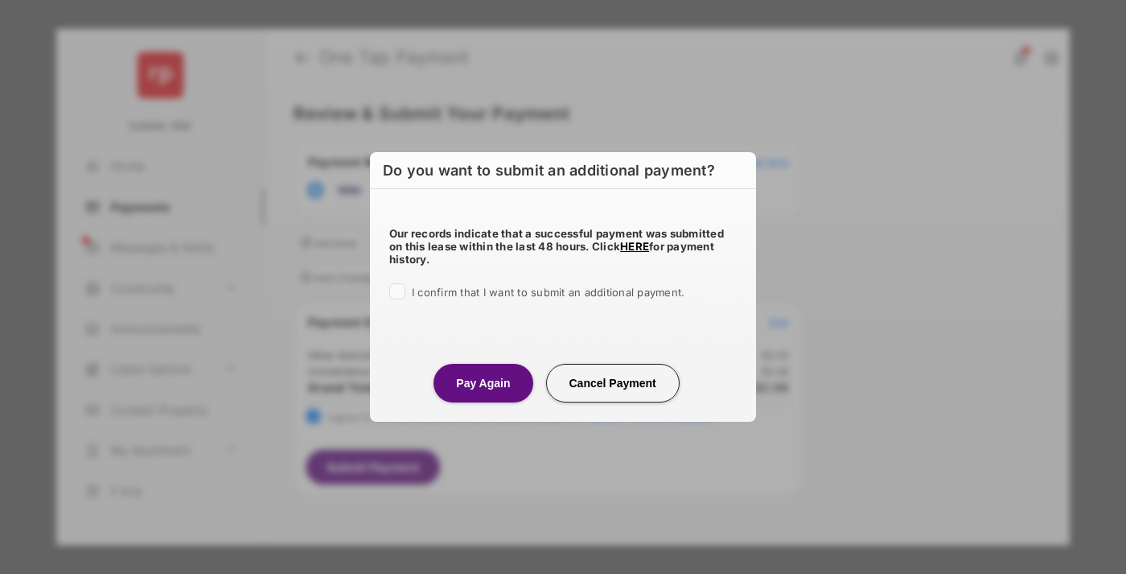 Image resolution: width=1126 pixels, height=574 pixels. I want to click on h6: Do you want to submit an additional payment?, so click(563, 171).